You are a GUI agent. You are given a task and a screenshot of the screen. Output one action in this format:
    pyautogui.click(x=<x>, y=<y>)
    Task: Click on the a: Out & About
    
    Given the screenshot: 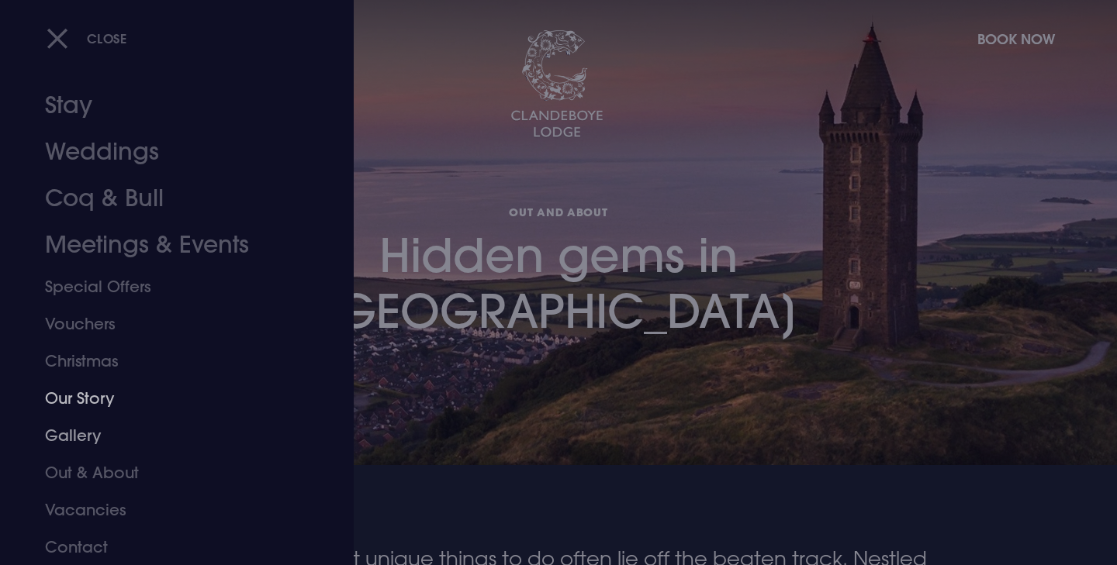 What is the action you would take?
    pyautogui.click(x=167, y=473)
    